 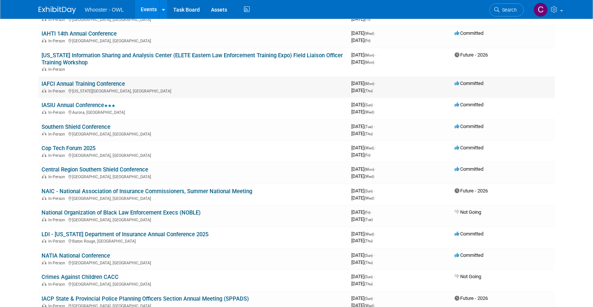 What do you see at coordinates (507, 10) in the screenshot?
I see `a: Search` at bounding box center [507, 10].